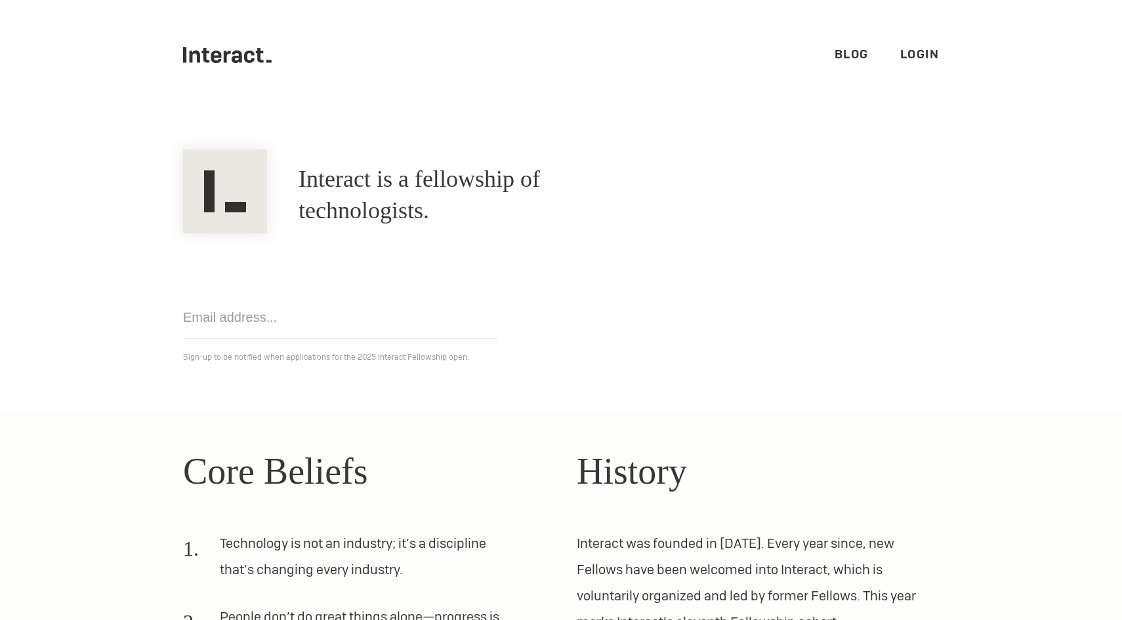 The height and width of the screenshot is (620, 1122). I want to click on img: Interact Logo, so click(225, 192).